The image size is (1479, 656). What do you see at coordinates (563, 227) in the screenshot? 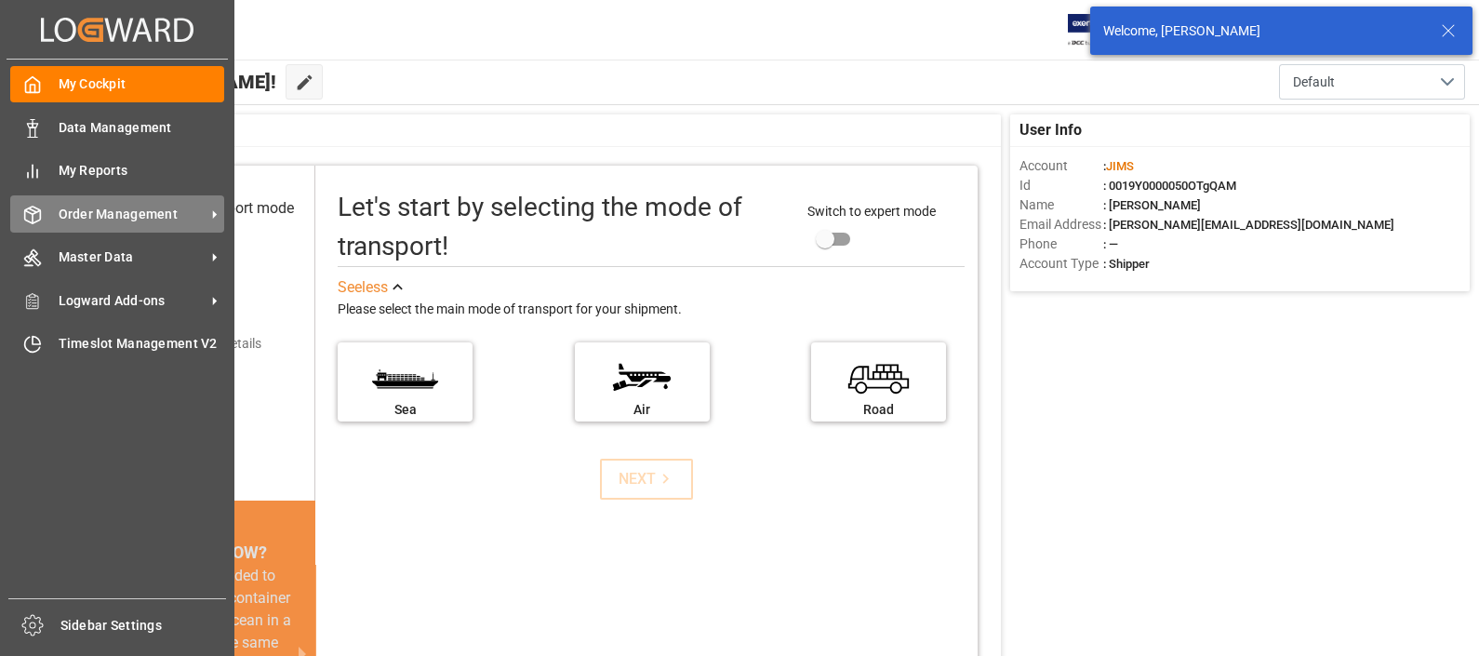
I see `div: Let's start by selecting the mode of transport!` at bounding box center [563, 227].